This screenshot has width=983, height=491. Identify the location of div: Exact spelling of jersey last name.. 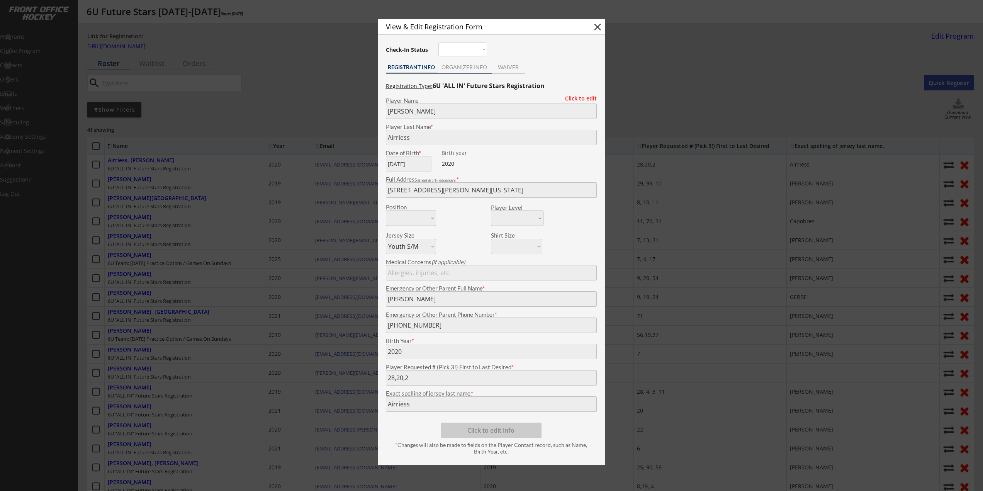
(491, 393).